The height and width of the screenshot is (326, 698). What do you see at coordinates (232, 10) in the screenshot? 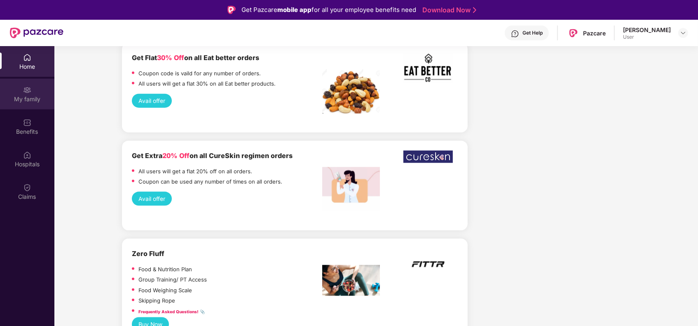
I see `img: Logo` at bounding box center [232, 10].